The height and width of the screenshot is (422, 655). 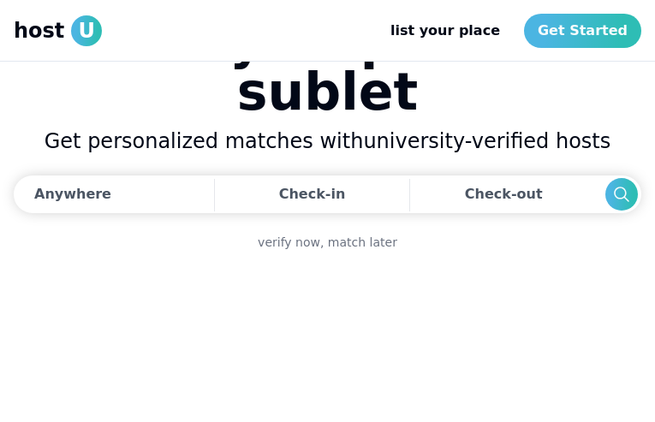 I want to click on div: Dates trigger, so click(x=327, y=194).